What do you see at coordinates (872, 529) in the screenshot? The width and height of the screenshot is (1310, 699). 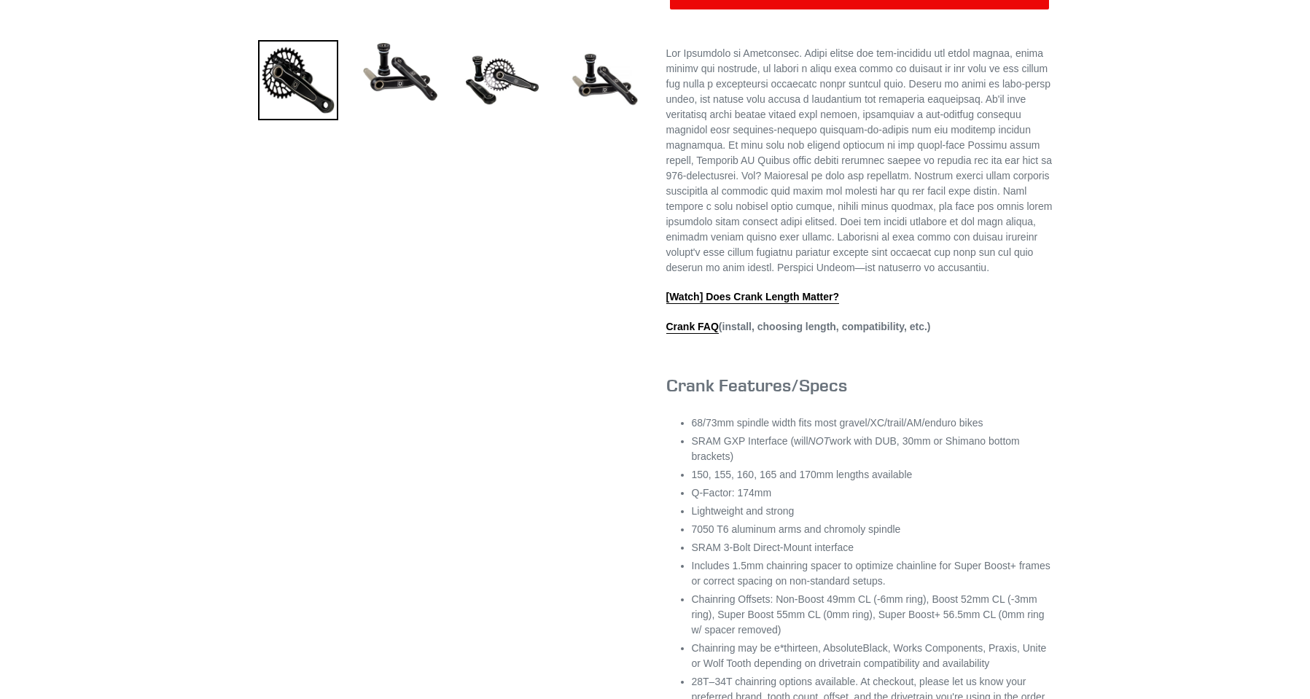 I see `li: 7050 T6 aluminum arms and chromoly spindle` at bounding box center [872, 529].